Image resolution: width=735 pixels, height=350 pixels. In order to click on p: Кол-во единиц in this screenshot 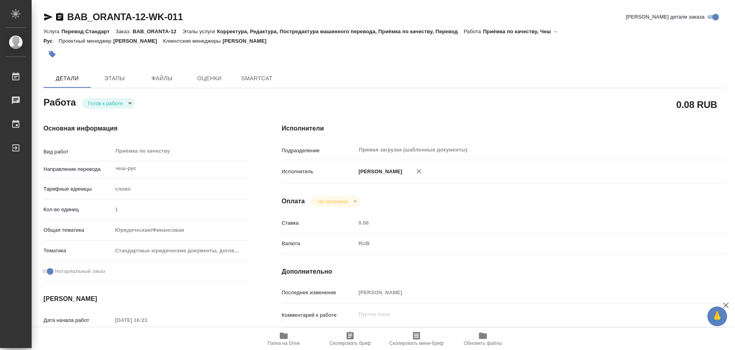, I will do `click(78, 209)`.